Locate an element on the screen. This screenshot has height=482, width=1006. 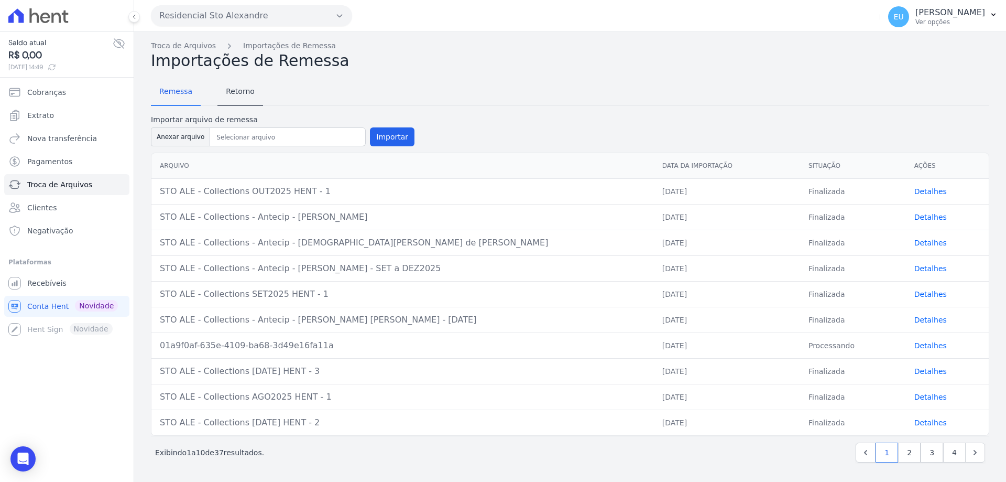
span: EU is located at coordinates (899, 17).